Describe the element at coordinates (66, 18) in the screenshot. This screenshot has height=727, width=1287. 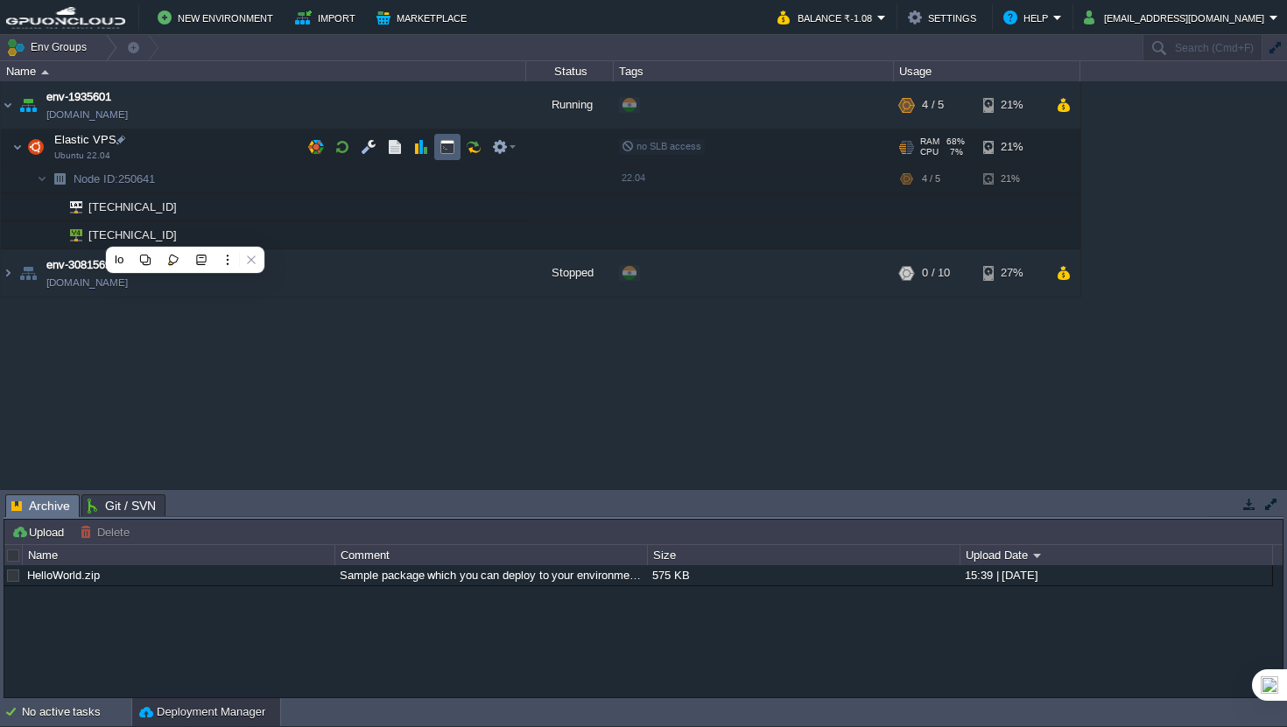
I see `img: GPUonCLOUD` at that location.